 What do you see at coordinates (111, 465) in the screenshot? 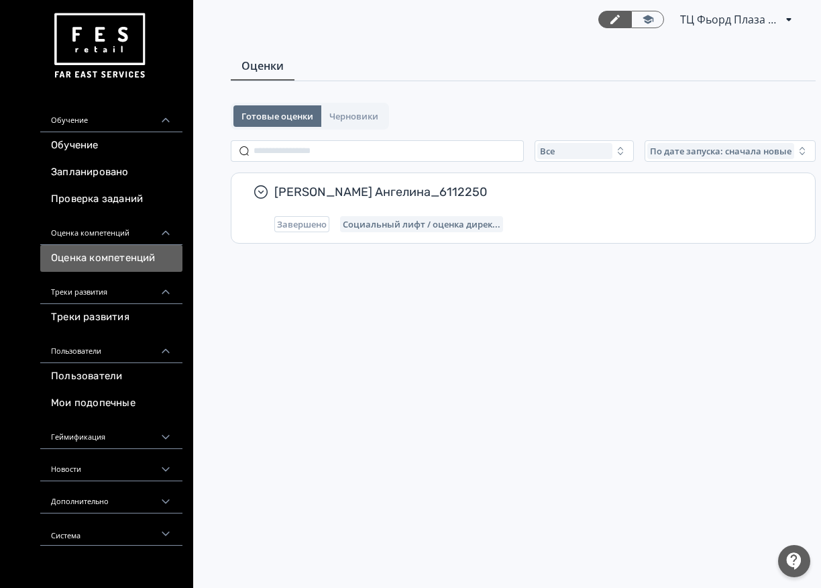
I see `div: Новости` at bounding box center [111, 465].